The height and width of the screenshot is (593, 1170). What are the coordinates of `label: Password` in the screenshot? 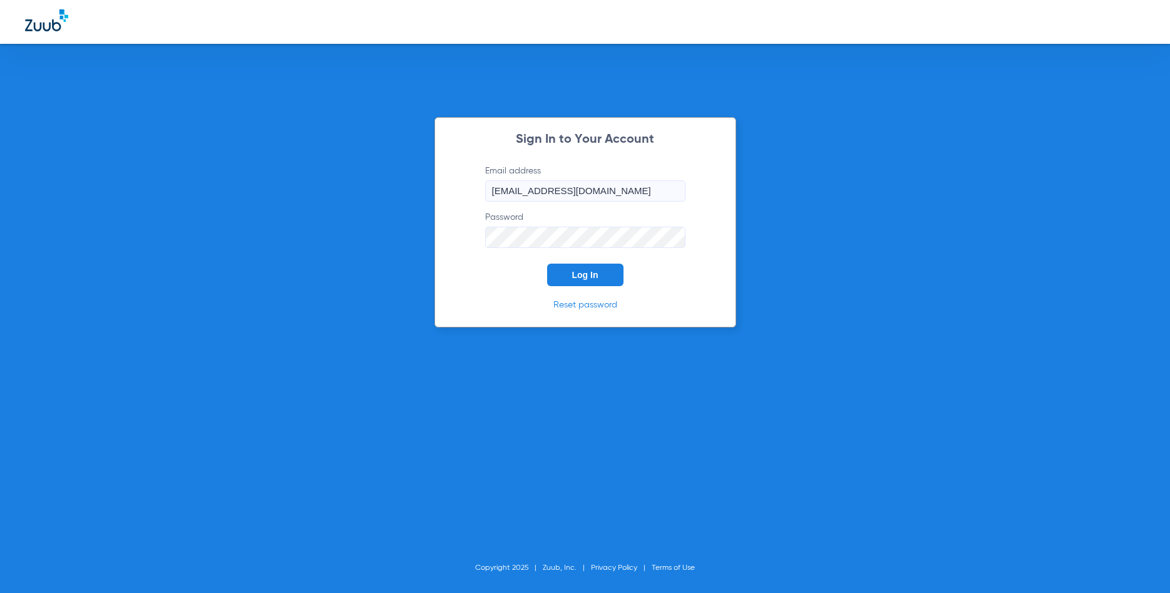 It's located at (585, 229).